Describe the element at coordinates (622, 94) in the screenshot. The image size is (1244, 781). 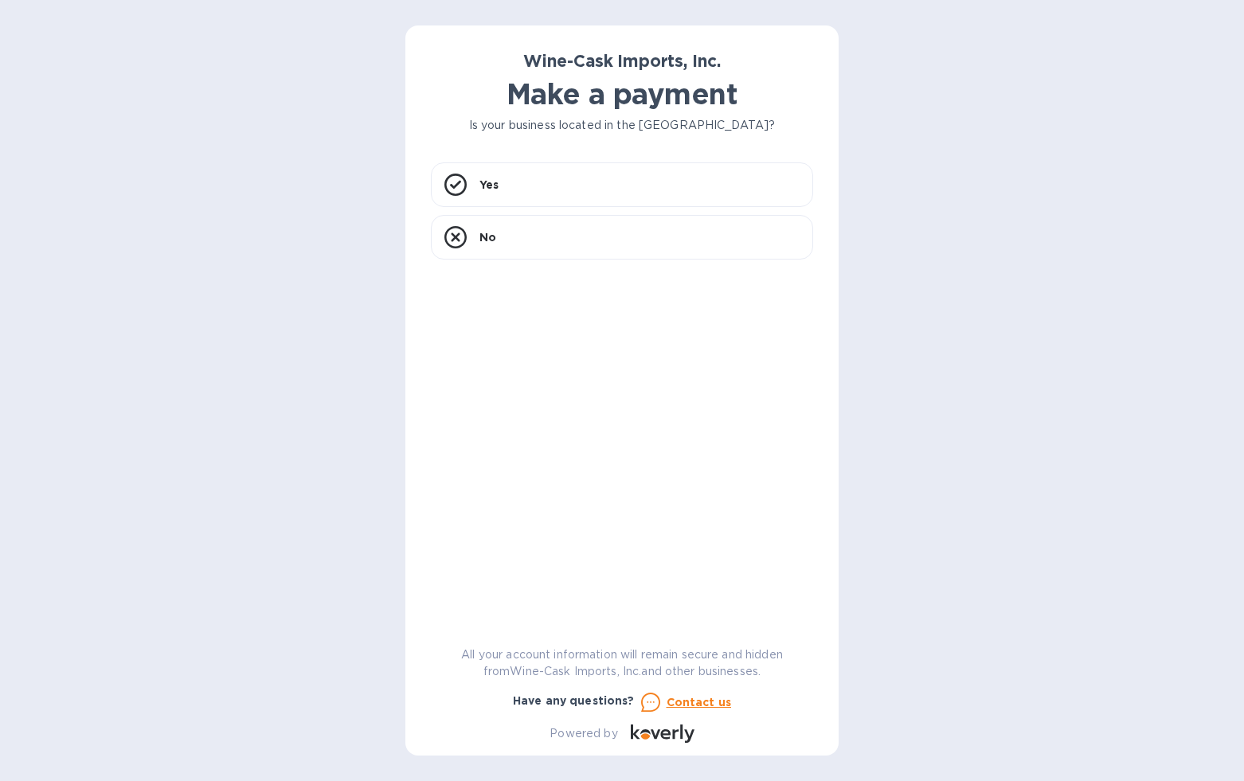
I see `h1: Make a payment` at that location.